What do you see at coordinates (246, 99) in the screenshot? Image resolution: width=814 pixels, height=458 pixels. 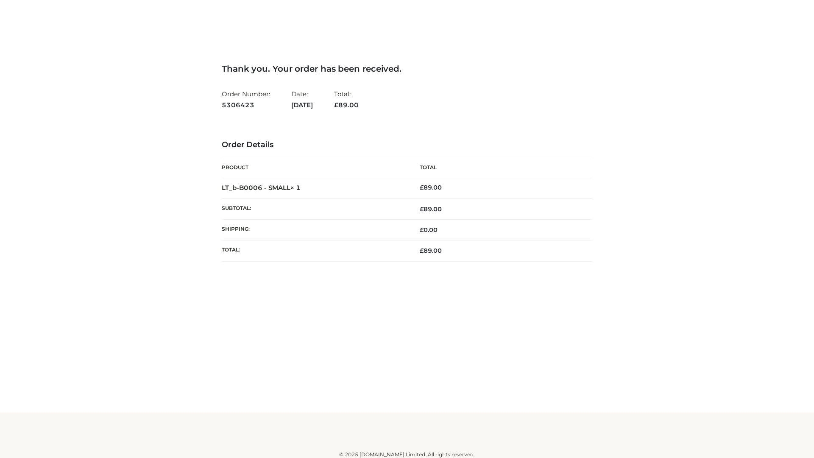 I see `li: Order Number:` at bounding box center [246, 99].